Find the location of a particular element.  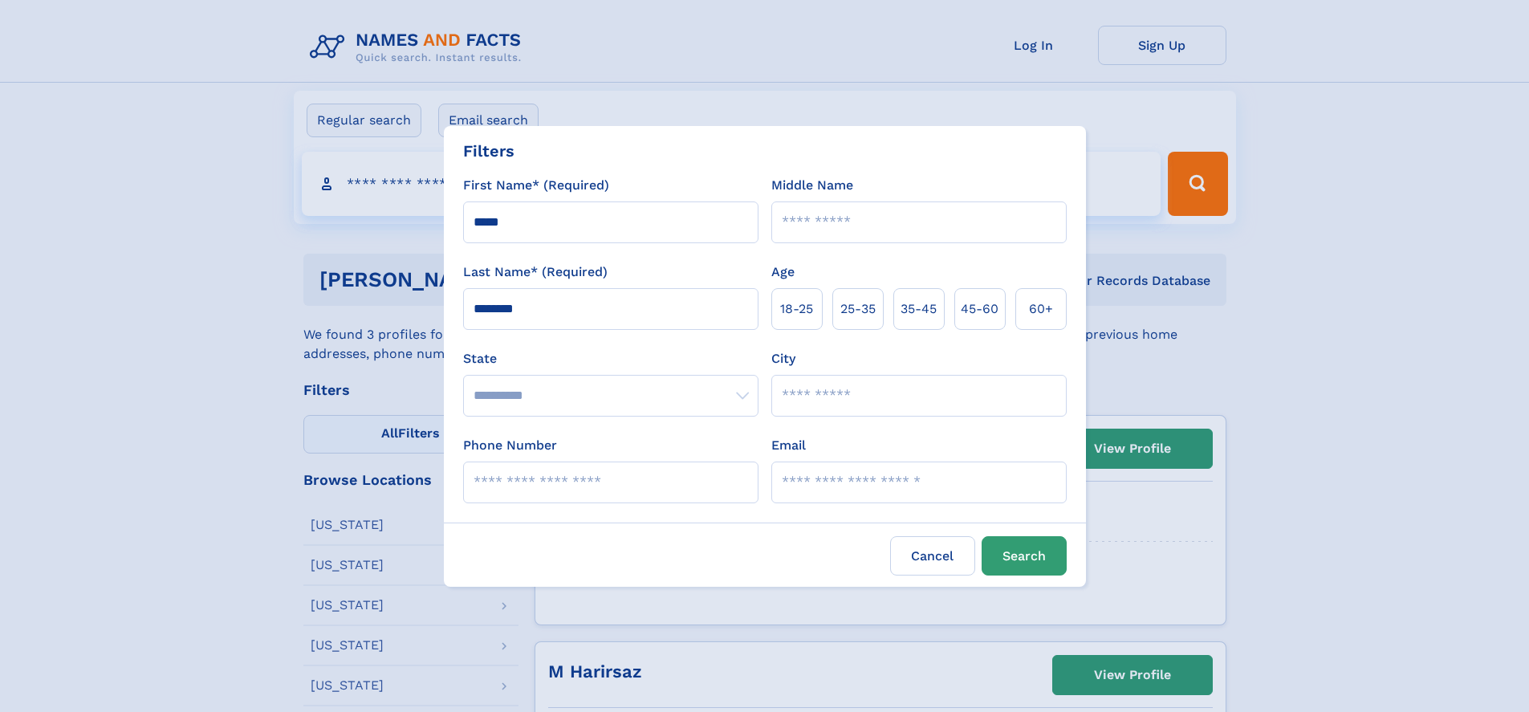

label: Age is located at coordinates (783, 272).